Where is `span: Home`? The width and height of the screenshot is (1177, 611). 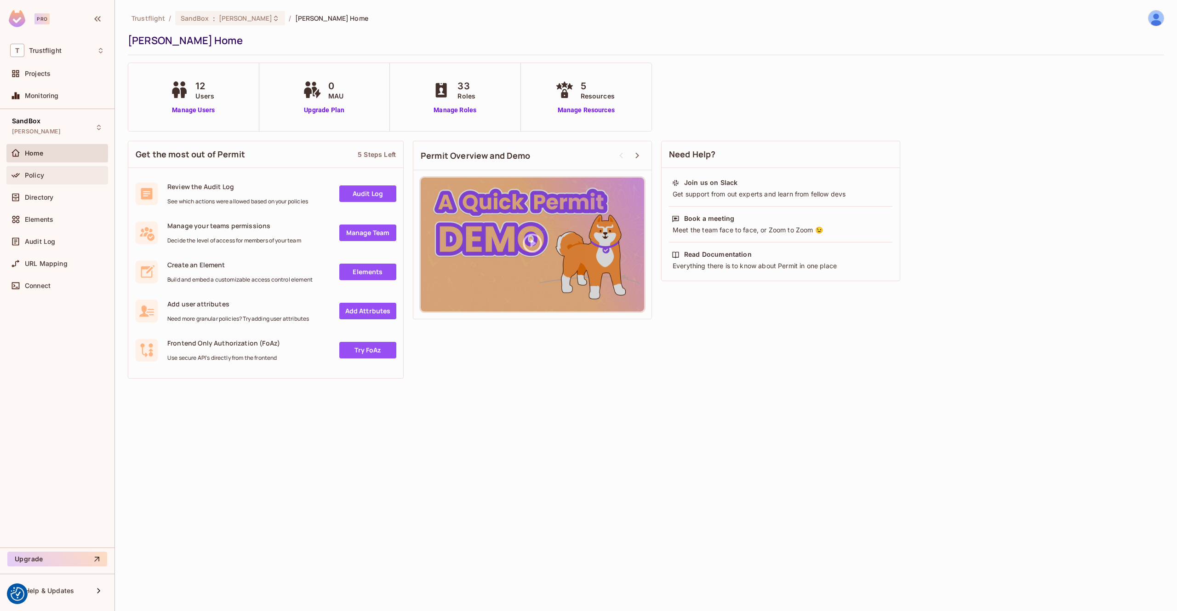
span: Home is located at coordinates (34, 153).